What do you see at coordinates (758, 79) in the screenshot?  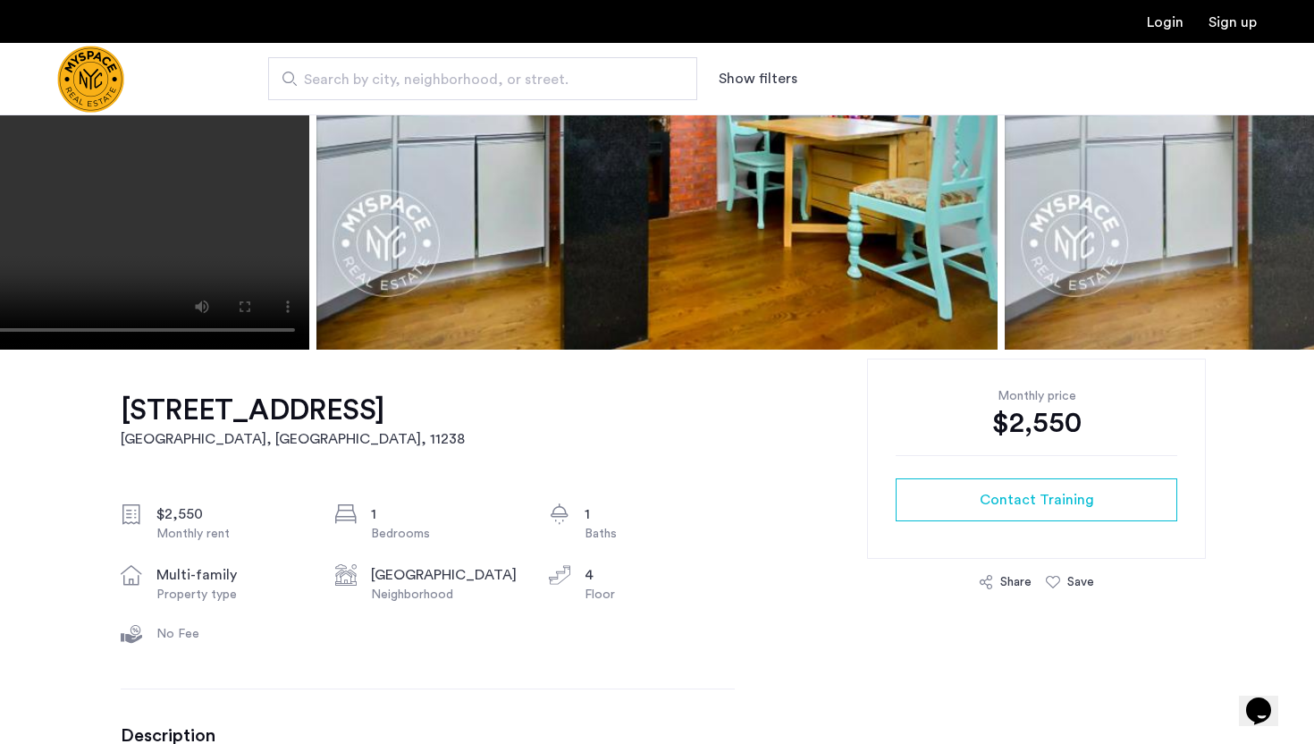 I see `button: Show or hide filters` at bounding box center [758, 79].